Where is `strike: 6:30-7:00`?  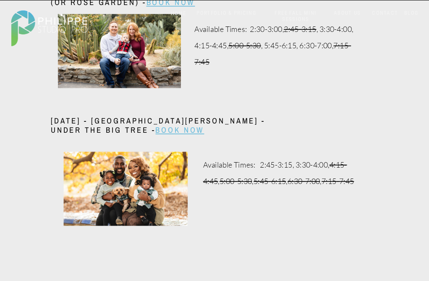 strike: 6:30-7:00 is located at coordinates (304, 181).